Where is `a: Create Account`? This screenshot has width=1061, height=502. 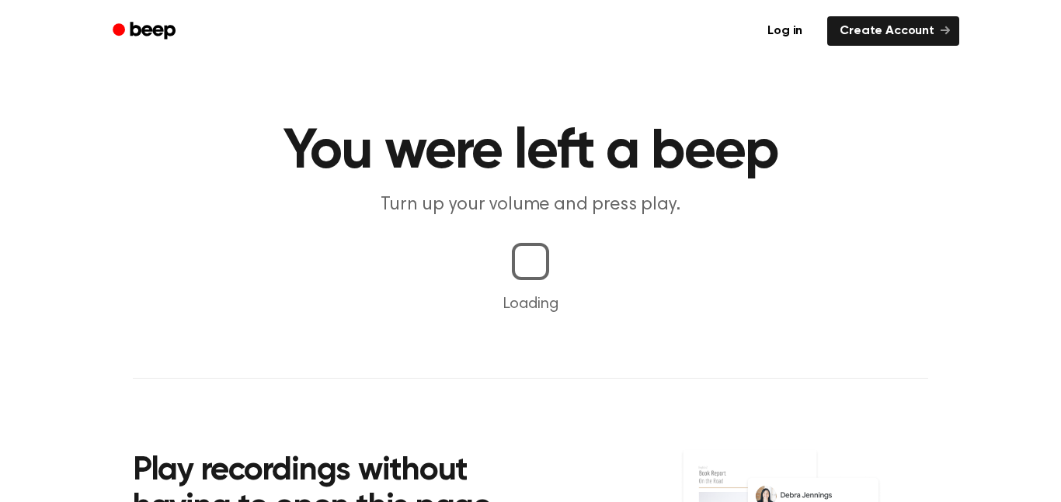
a: Create Account is located at coordinates (893, 31).